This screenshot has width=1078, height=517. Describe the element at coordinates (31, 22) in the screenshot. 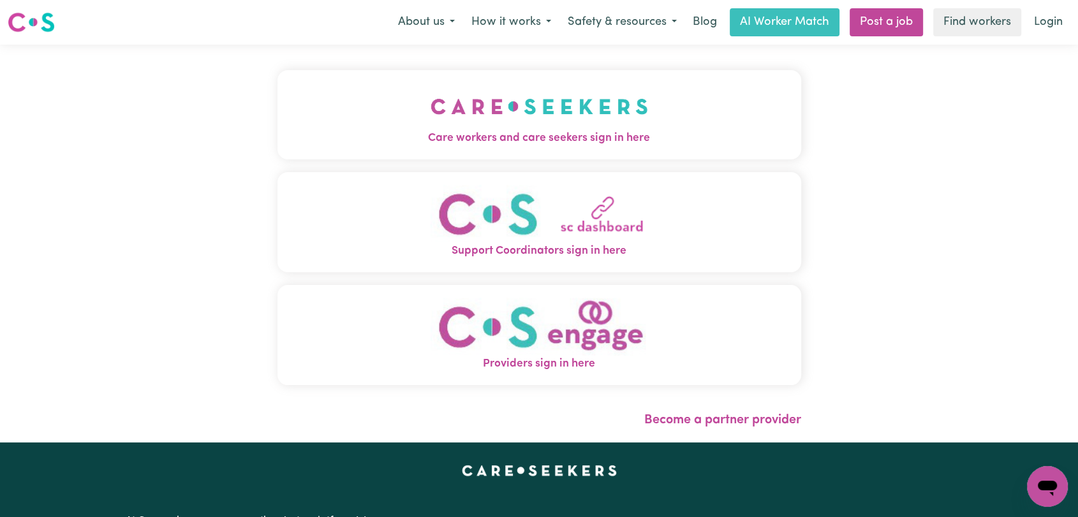

I see `img: Careseekers logo` at that location.